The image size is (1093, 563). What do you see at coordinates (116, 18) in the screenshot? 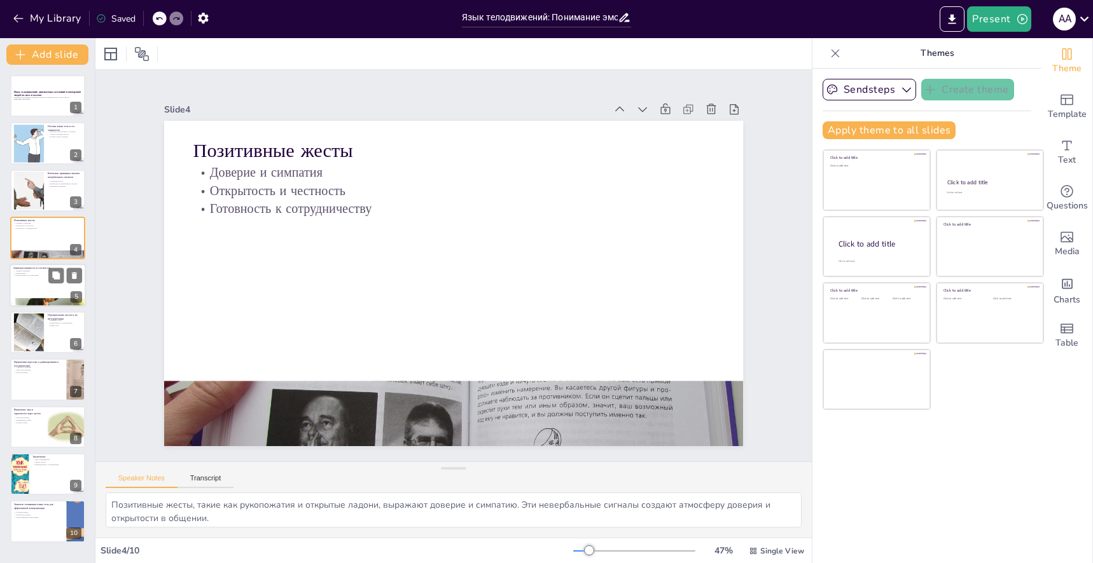
I see `div: Saved` at bounding box center [116, 18].